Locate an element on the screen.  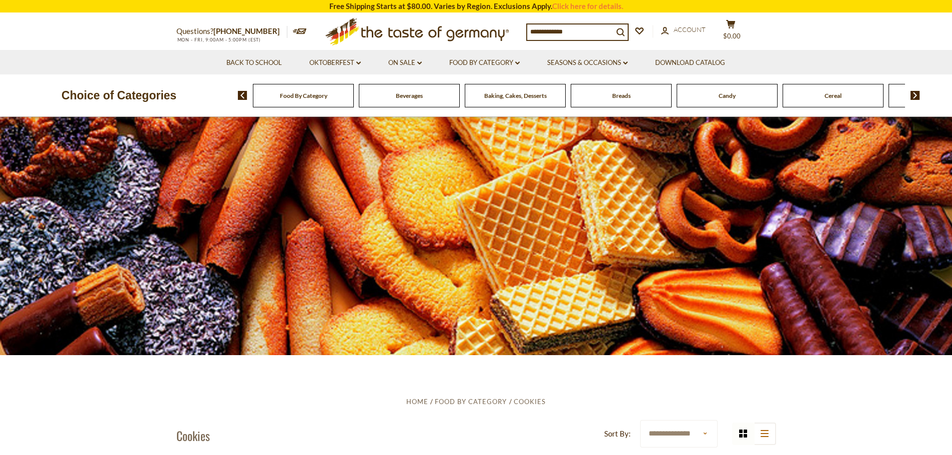
a: Oktoberfest is located at coordinates (335, 63).